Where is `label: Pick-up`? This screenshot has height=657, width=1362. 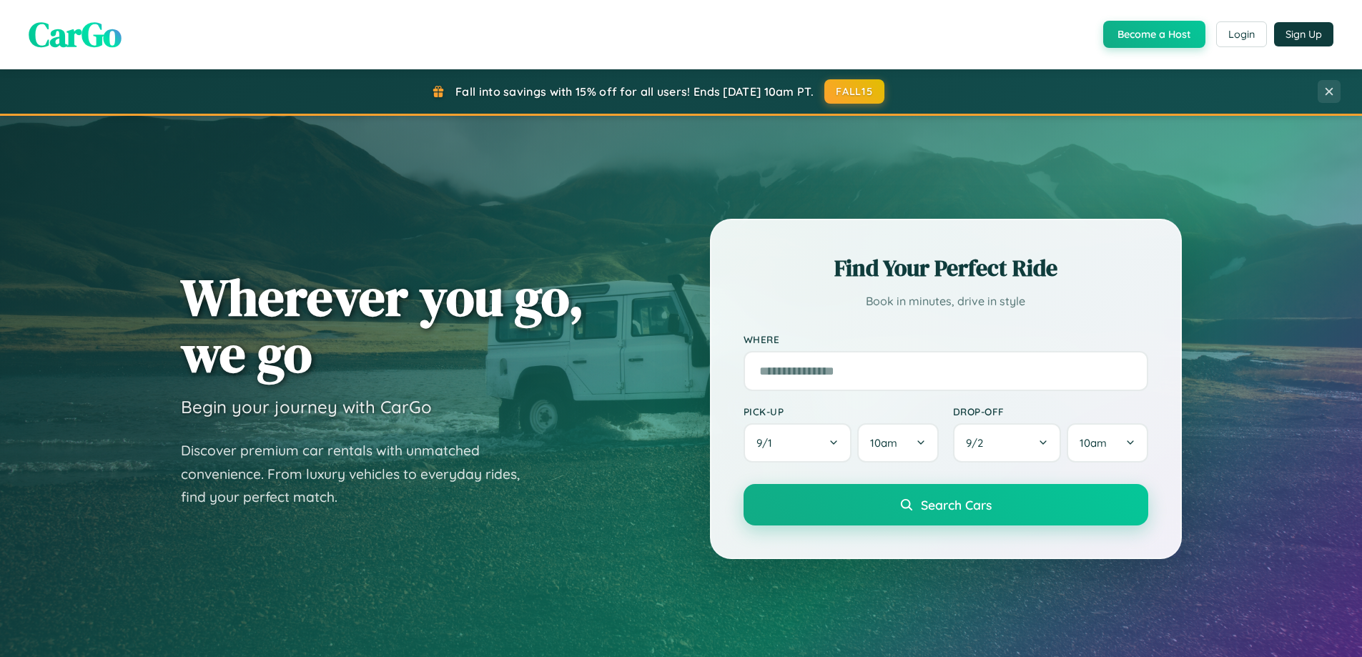 label: Pick-up is located at coordinates (841, 411).